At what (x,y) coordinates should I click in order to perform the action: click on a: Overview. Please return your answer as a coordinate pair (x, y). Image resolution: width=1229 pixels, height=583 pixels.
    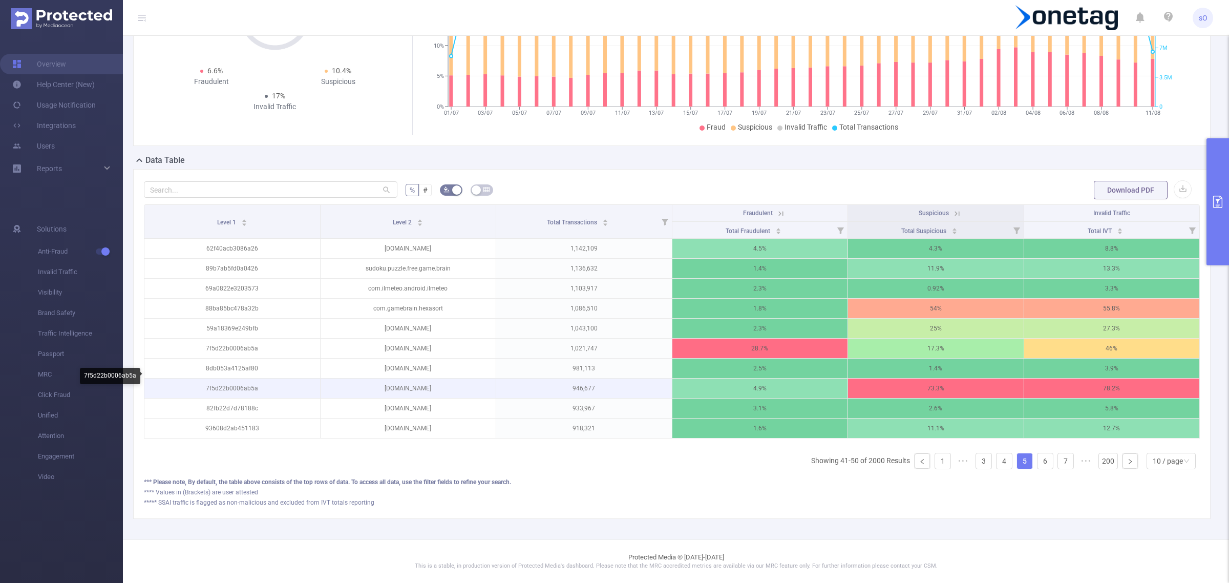
    Looking at the image, I should click on (39, 64).